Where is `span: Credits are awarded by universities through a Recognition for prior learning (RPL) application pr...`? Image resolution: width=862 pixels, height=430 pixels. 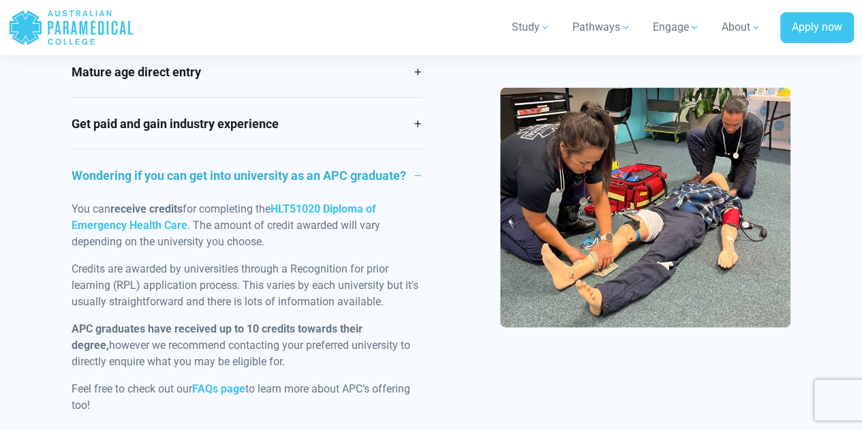
span: Credits are awarded by universities through a Recognition for prior learning (RPL) application pr... is located at coordinates (245, 285).